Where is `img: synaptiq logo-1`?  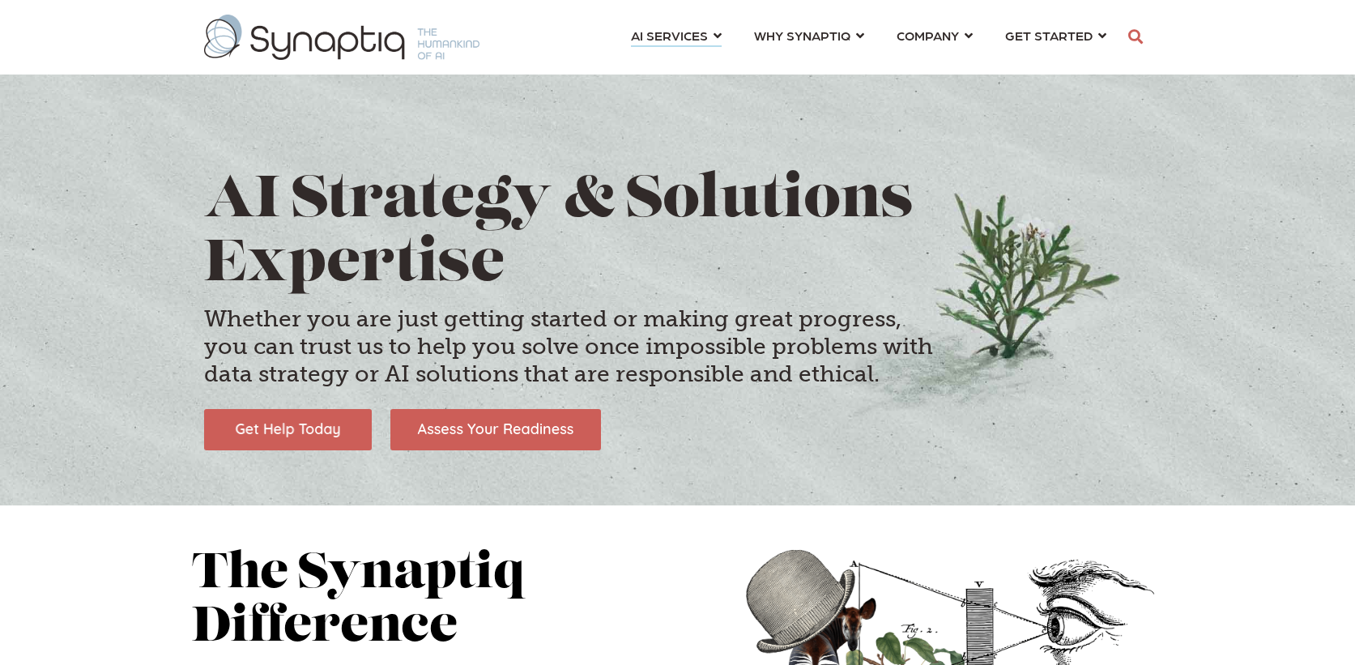
img: synaptiq logo-1 is located at coordinates (342, 37).